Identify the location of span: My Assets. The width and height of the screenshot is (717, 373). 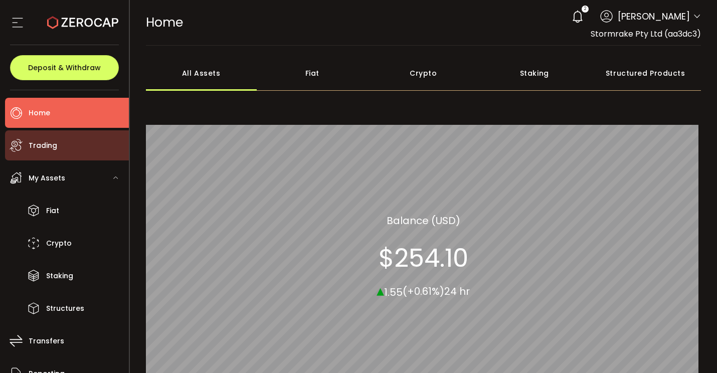
(47, 178).